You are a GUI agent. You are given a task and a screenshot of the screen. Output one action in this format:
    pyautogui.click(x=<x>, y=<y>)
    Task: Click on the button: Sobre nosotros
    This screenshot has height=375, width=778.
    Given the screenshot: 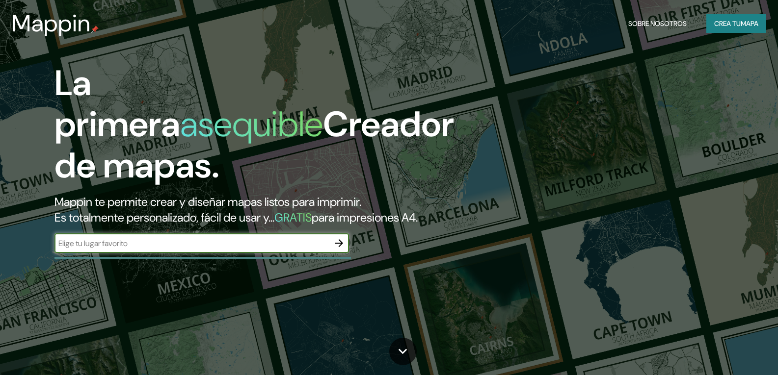 What is the action you would take?
    pyautogui.click(x=657, y=24)
    